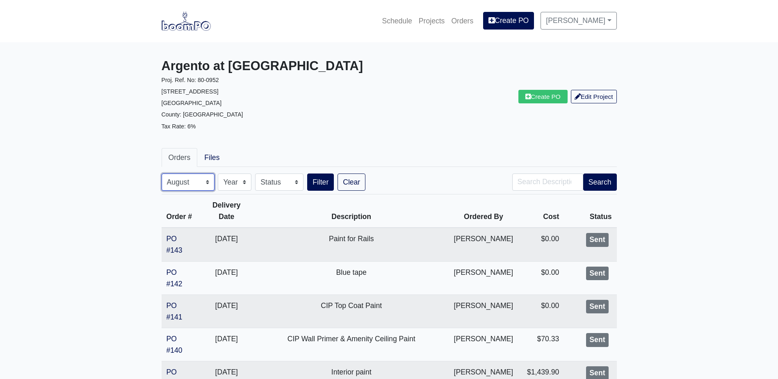 The image size is (778, 379). What do you see at coordinates (352, 245) in the screenshot?
I see `td: Paint for Rails` at bounding box center [352, 245].